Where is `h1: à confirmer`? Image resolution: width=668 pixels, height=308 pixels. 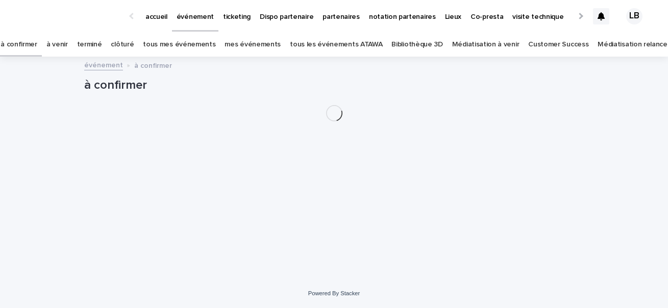
h1: à confirmer is located at coordinates (334, 85).